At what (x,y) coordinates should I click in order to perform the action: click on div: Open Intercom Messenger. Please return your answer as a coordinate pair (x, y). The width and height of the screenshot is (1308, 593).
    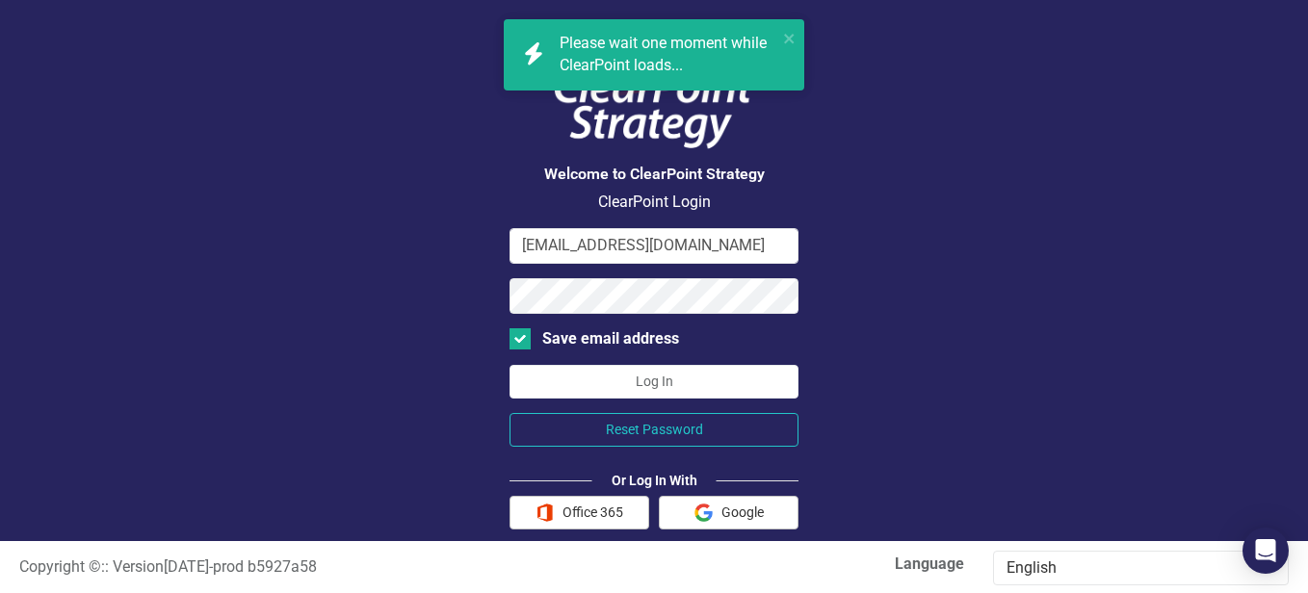
    Looking at the image, I should click on (1265, 551).